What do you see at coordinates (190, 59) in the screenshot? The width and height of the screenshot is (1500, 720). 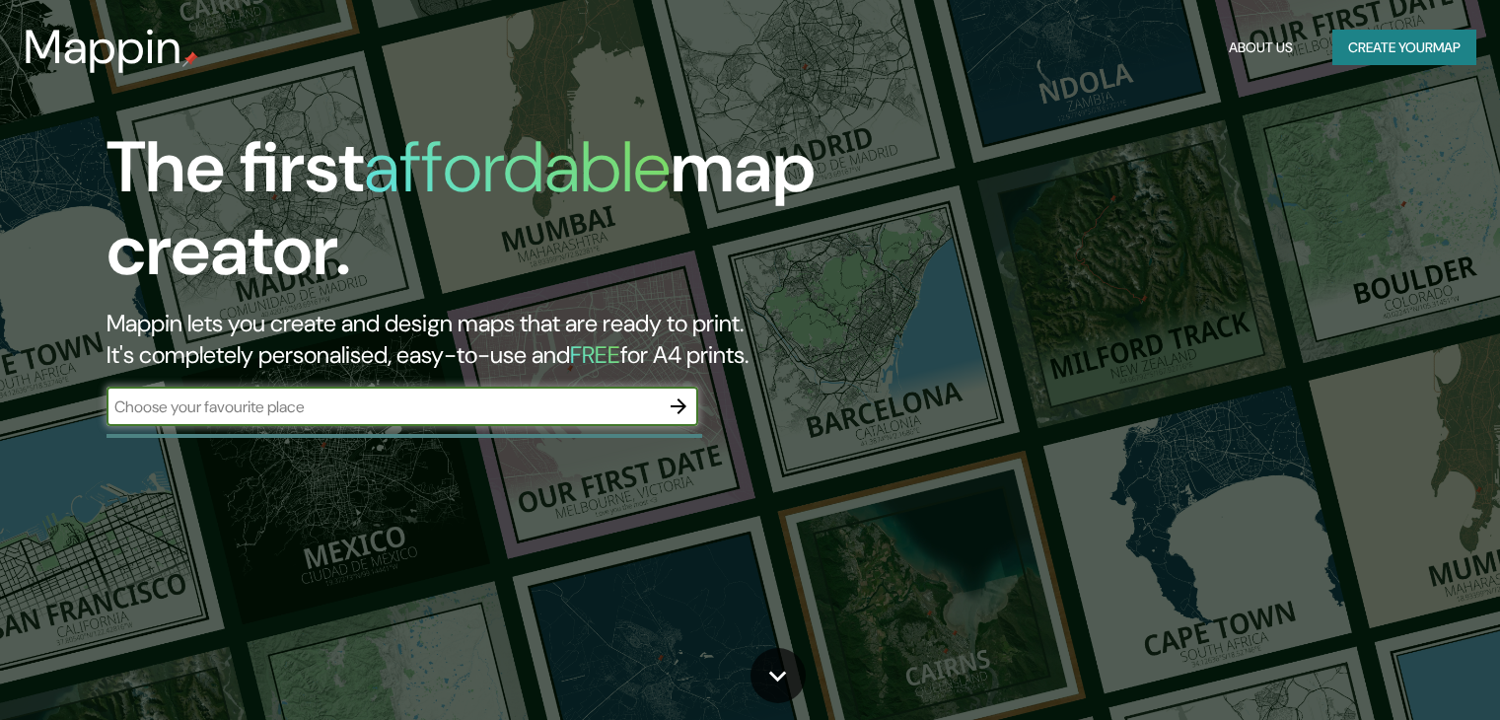 I see `img: mappin-pin` at bounding box center [190, 59].